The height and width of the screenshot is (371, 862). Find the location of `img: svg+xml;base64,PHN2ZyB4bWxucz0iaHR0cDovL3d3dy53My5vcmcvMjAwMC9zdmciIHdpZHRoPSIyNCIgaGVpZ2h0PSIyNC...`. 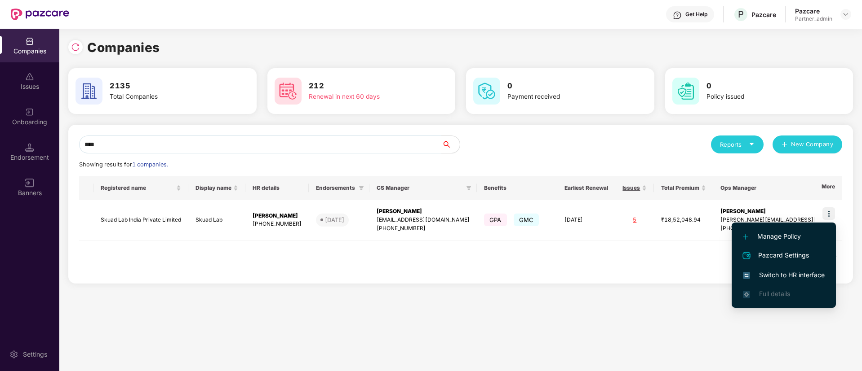

img: svg+xml;base64,PHN2ZyB4bWxucz0iaHR0cDovL3d3dy53My5vcmcvMjAwMC9zdmciIHdpZHRoPSIyNCIgaGVpZ2h0PSIyNC... is located at coordinates (746, 256).